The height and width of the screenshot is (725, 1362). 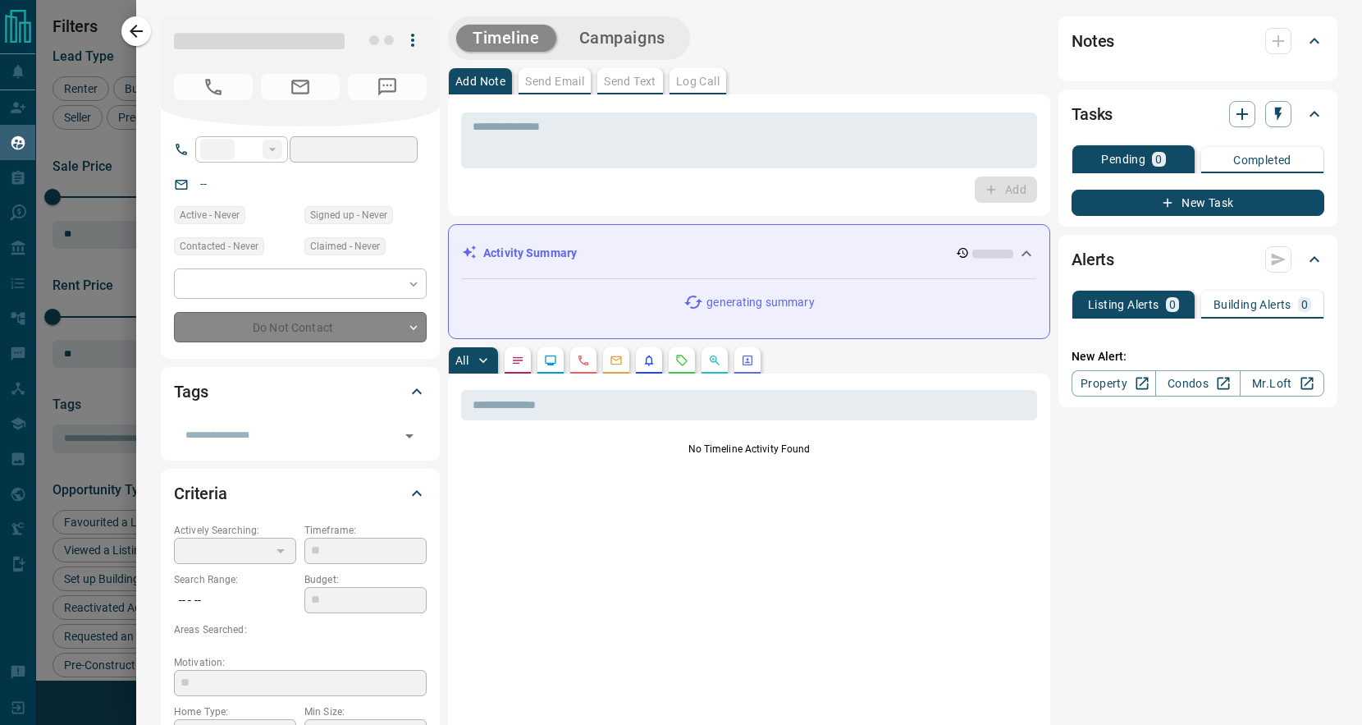 I want to click on span: No Email, so click(x=300, y=87).